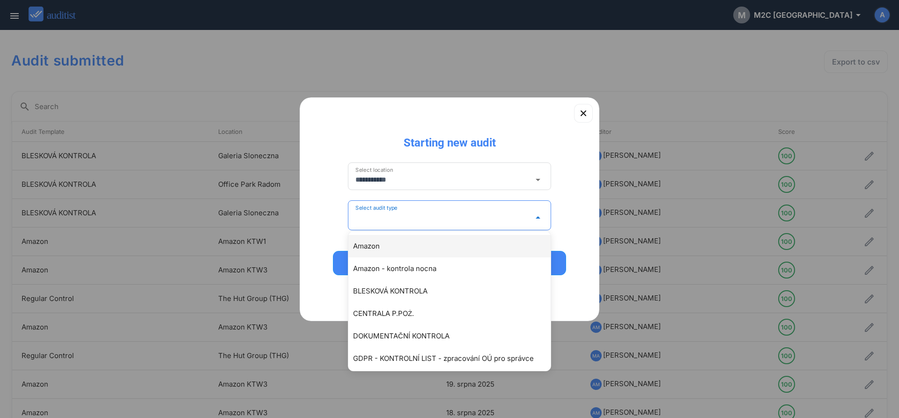 This screenshot has height=418, width=899. I want to click on div: CENTRALA P.POŻ., so click(454, 314).